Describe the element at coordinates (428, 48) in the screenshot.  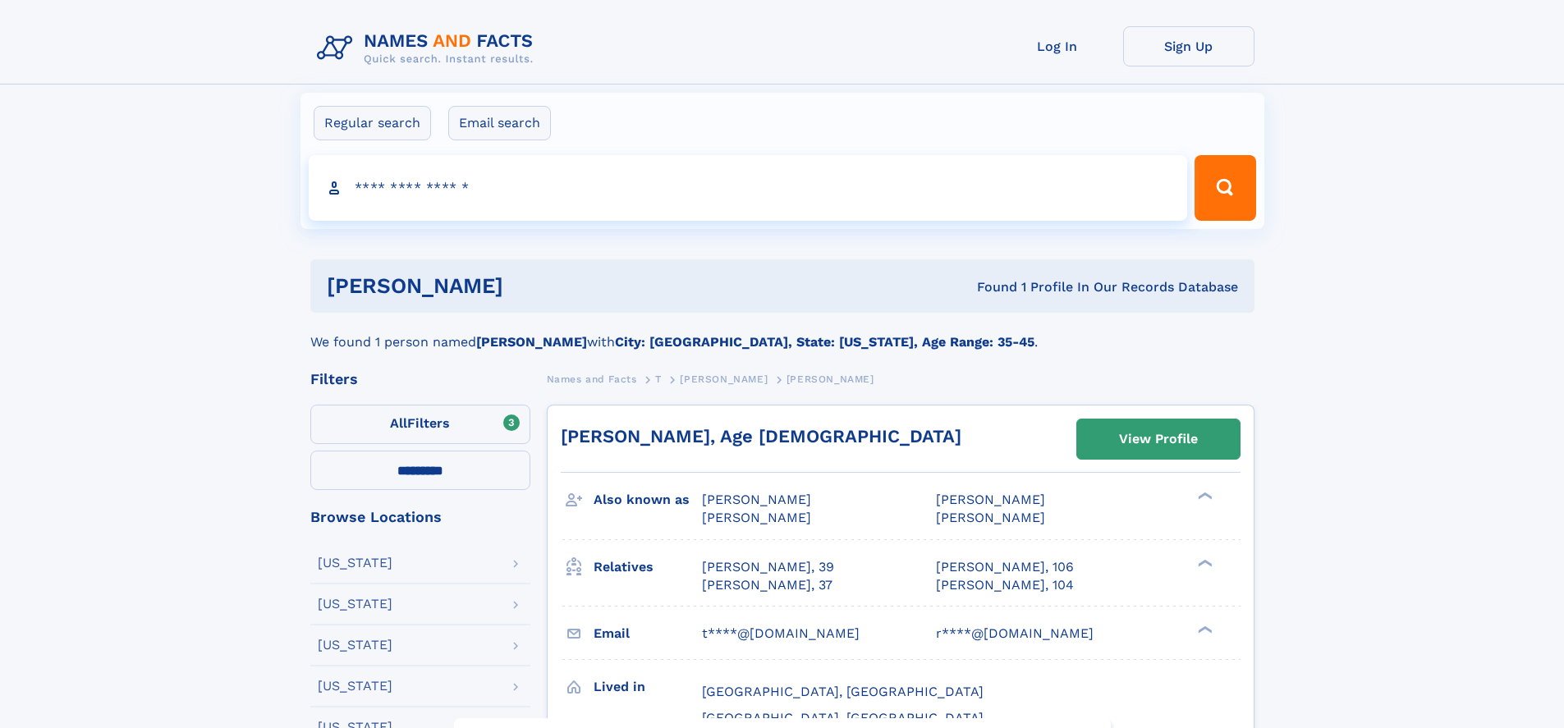
I see `img: Logo Names and Facts` at that location.